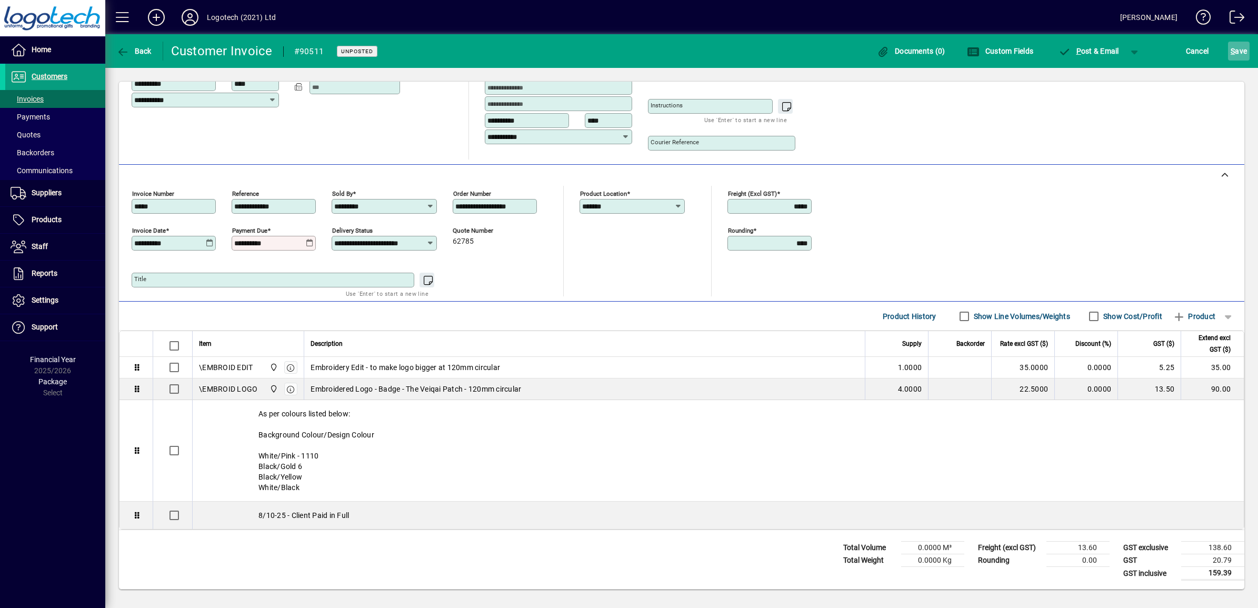  What do you see at coordinates (675, 142) in the screenshot?
I see `mat-label: Courier Reference` at bounding box center [675, 142].